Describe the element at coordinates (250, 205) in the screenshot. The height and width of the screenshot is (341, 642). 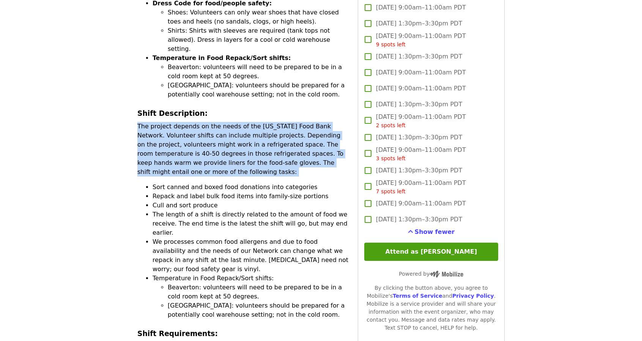
I see `li: Cull and sort produce` at that location.